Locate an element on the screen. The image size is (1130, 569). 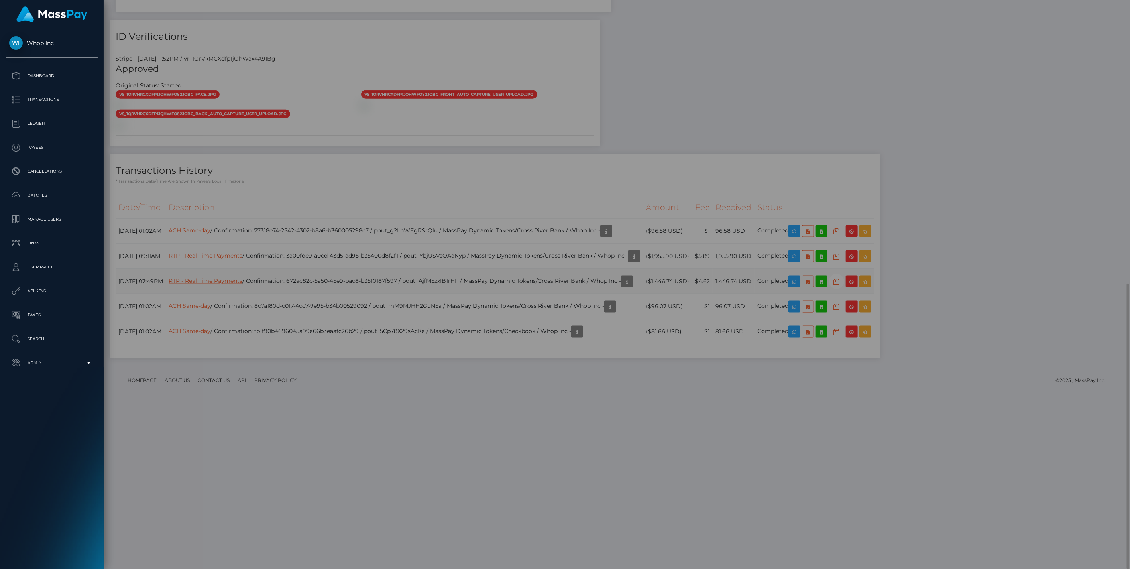
p: Dashboard is located at coordinates (52, 76).